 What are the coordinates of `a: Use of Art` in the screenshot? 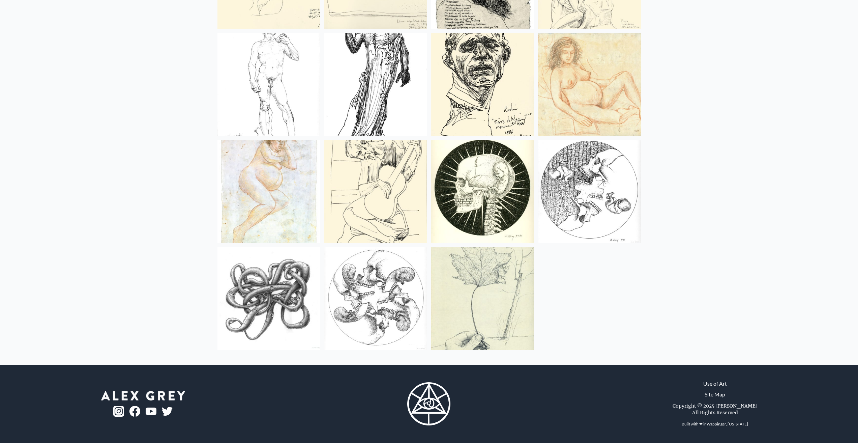 It's located at (715, 383).